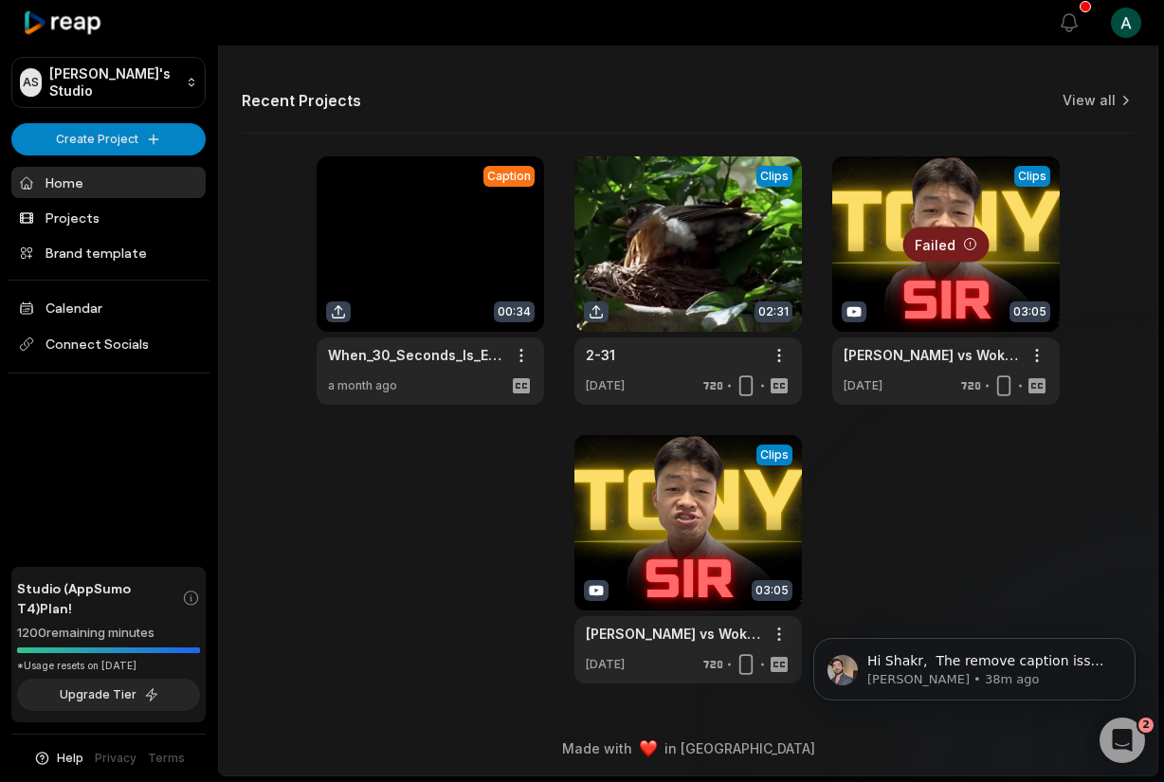 This screenshot has height=782, width=1164. I want to click on a: Calendar, so click(108, 307).